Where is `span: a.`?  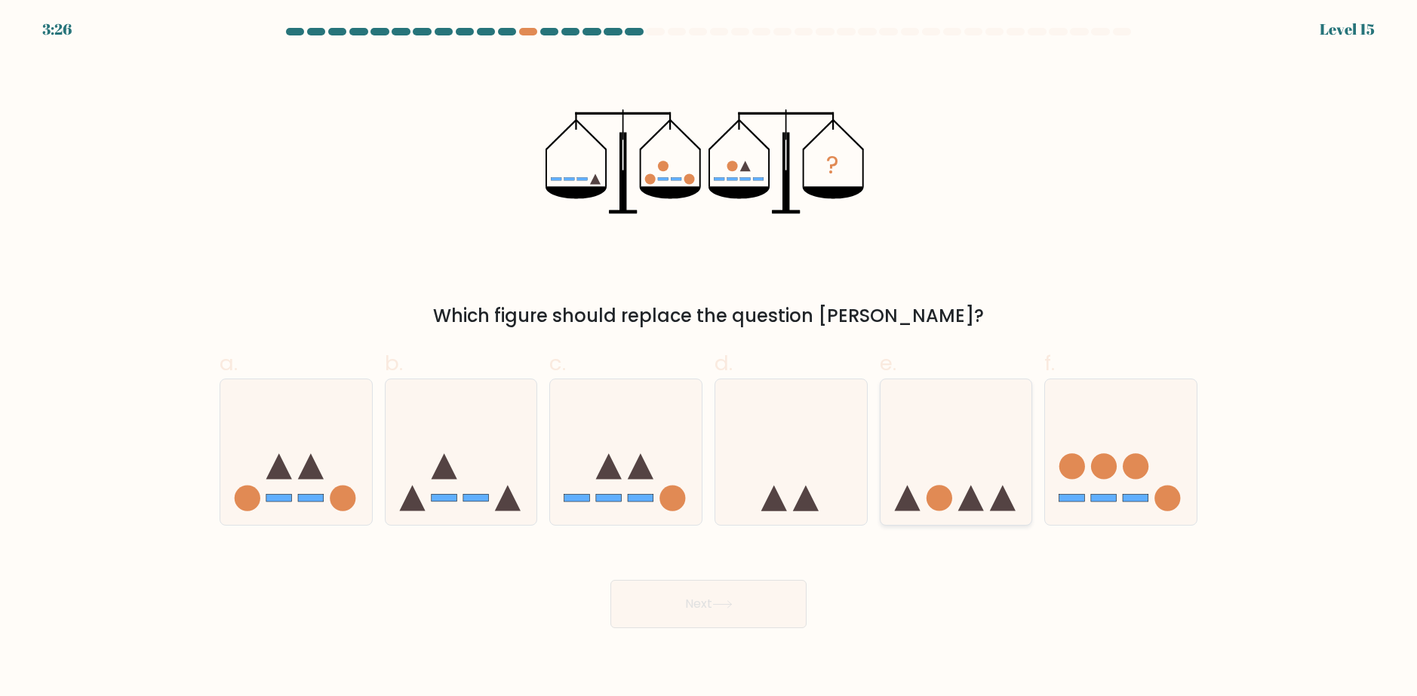 span: a. is located at coordinates (229, 363).